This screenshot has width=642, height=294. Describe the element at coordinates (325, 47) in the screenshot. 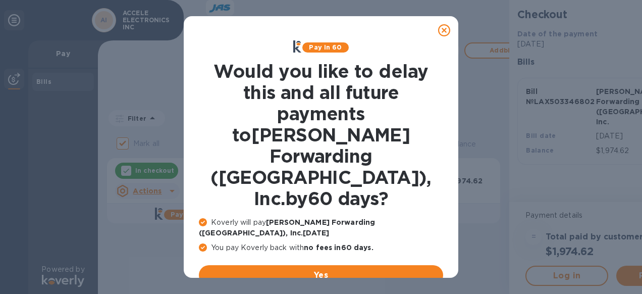

I see `b: Pay in 60` at that location.